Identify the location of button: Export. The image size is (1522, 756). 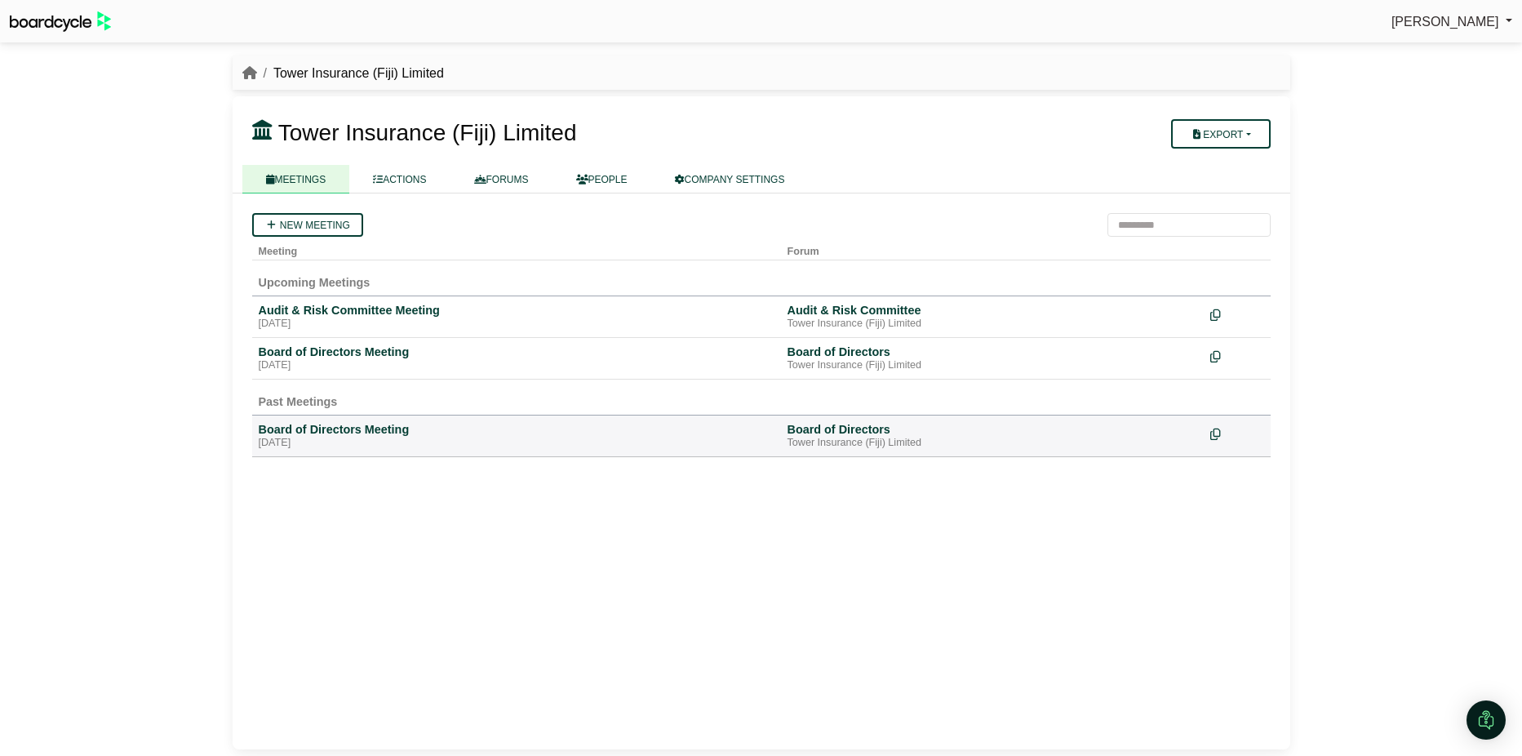
(1220, 134).